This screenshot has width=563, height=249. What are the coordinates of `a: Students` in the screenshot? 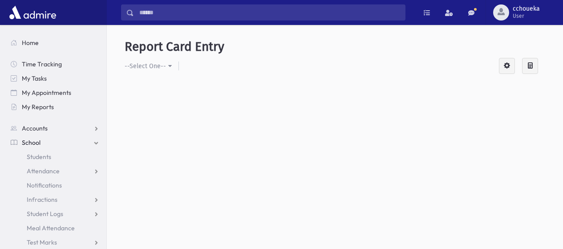 It's located at (55, 157).